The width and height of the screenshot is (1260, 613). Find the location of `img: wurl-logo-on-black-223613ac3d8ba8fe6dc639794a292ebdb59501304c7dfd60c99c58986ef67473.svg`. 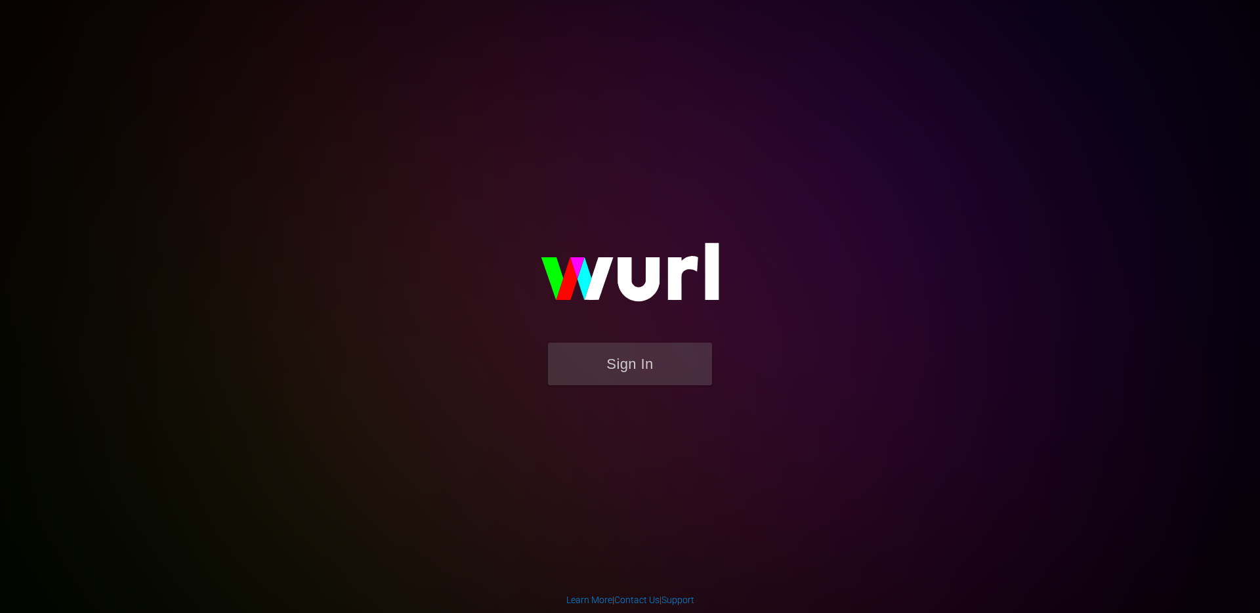

img: wurl-logo-on-black-223613ac3d8ba8fe6dc639794a292ebdb59501304c7dfd60c99c58986ef67473.svg is located at coordinates (630, 278).